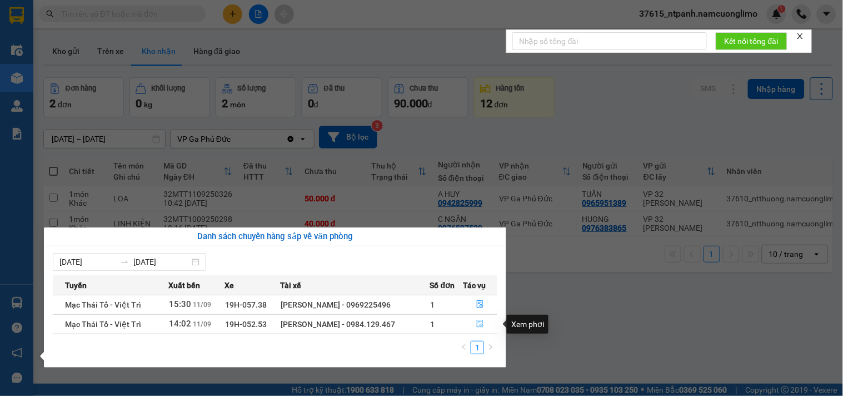  Describe the element at coordinates (464, 347) in the screenshot. I see `li: Previous Page` at that location.